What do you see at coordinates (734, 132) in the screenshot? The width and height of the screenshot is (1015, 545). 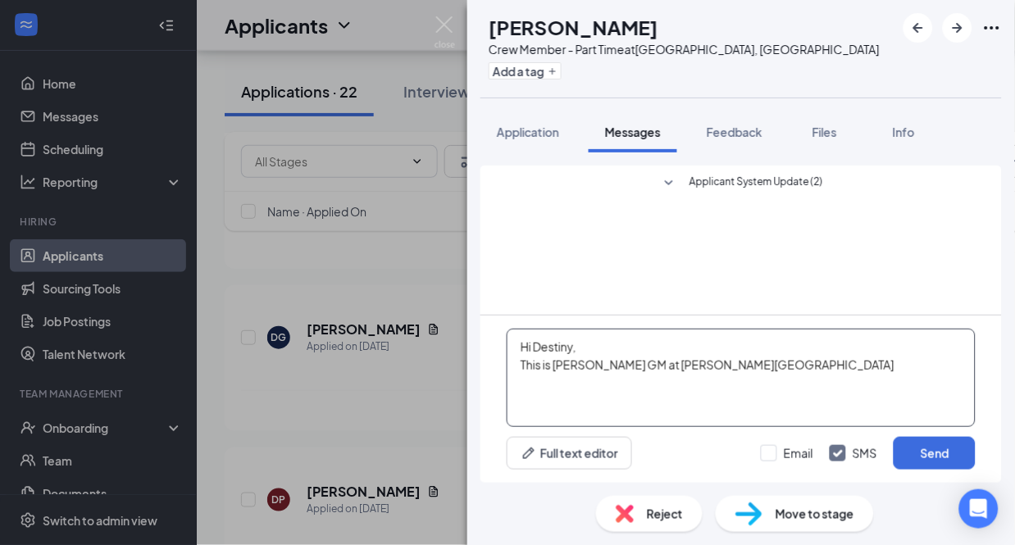 I see `span: Feedback` at bounding box center [734, 132].